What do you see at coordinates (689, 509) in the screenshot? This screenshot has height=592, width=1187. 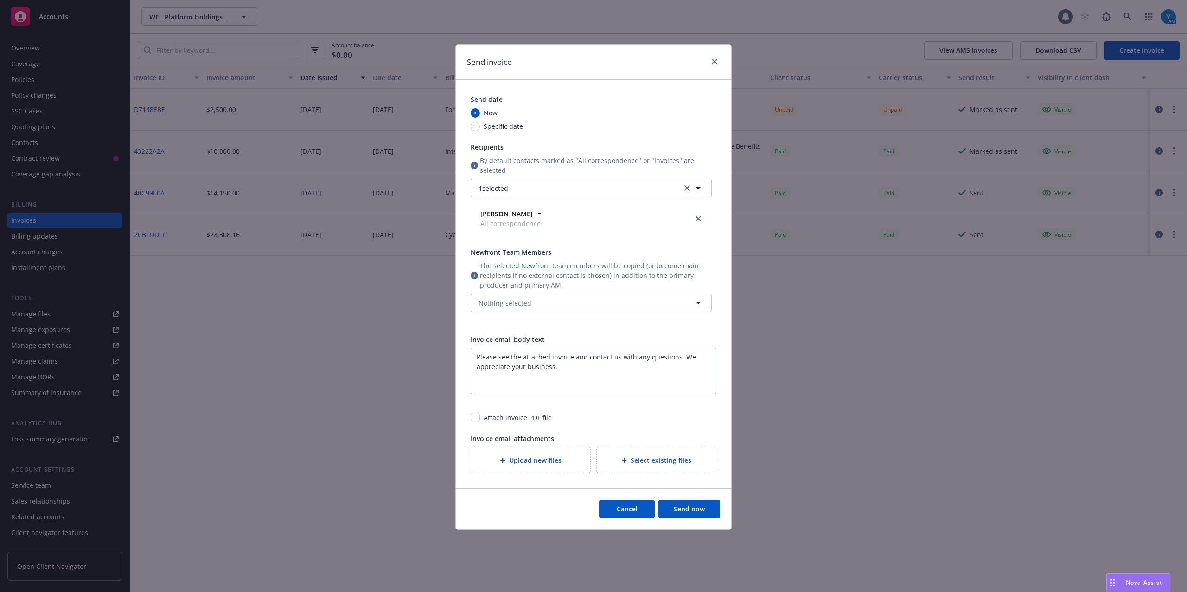 I see `button: Send now` at bounding box center [689, 509].